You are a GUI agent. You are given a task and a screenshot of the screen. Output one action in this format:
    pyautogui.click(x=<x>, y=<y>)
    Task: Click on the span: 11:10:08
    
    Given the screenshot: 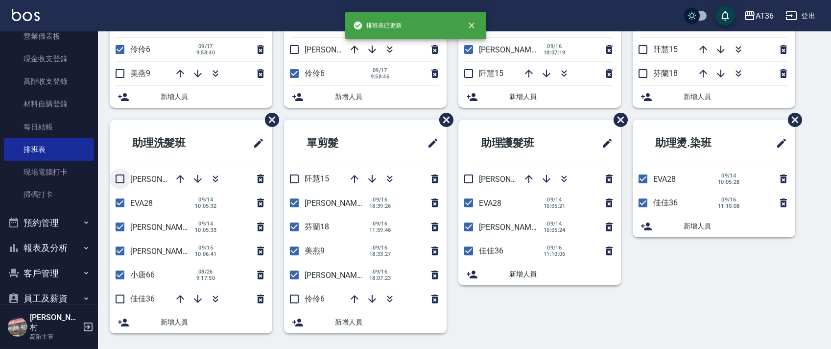 What is the action you would take?
    pyautogui.click(x=729, y=206)
    